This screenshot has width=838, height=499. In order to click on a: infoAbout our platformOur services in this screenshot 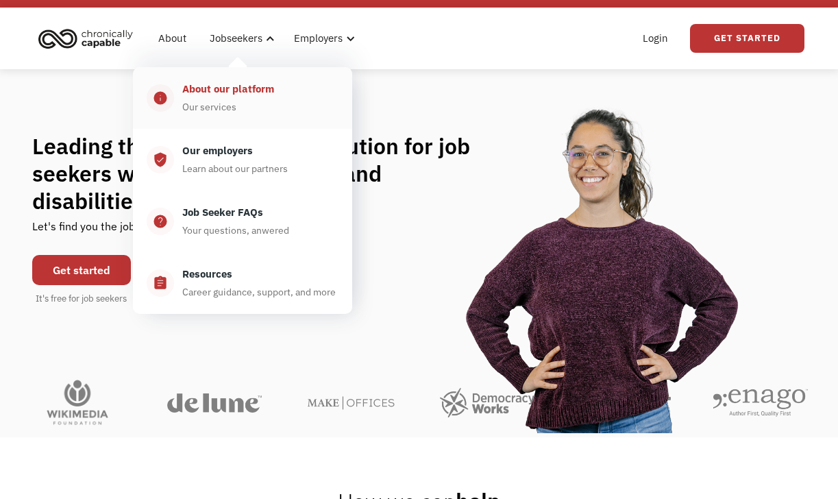, I will do `click(243, 98)`.